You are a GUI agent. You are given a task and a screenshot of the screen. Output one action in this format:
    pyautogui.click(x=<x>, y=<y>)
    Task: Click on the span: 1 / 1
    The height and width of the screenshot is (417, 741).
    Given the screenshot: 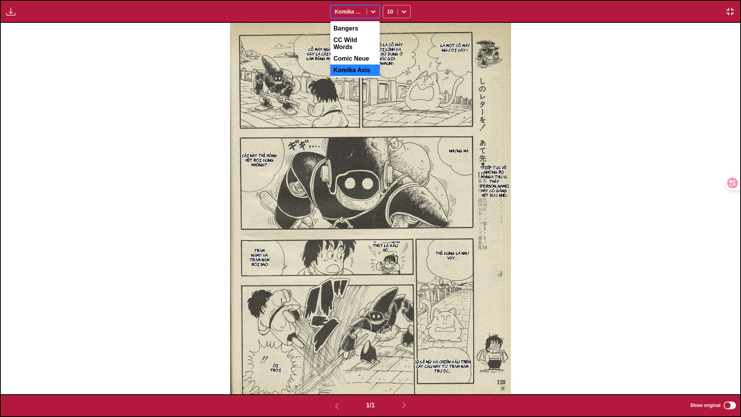 What is the action you would take?
    pyautogui.click(x=371, y=405)
    